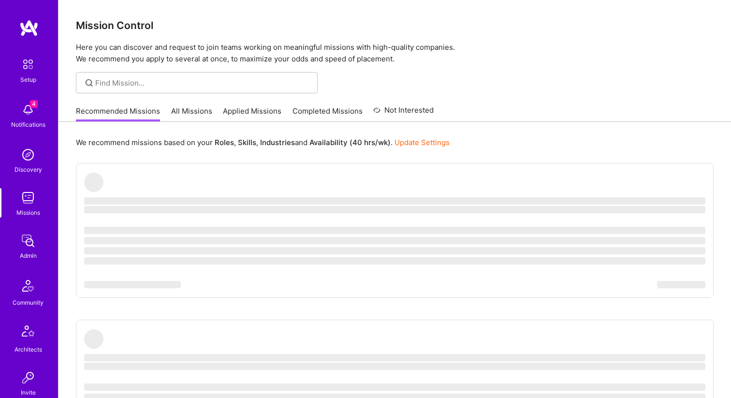  Describe the element at coordinates (28, 124) in the screenshot. I see `div: Notifications` at that location.